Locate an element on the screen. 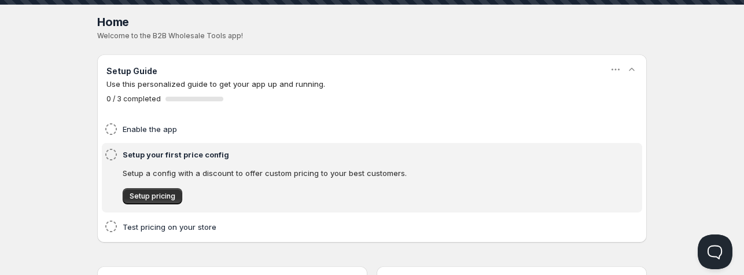 The width and height of the screenshot is (744, 275). span: Home is located at coordinates (113, 22).